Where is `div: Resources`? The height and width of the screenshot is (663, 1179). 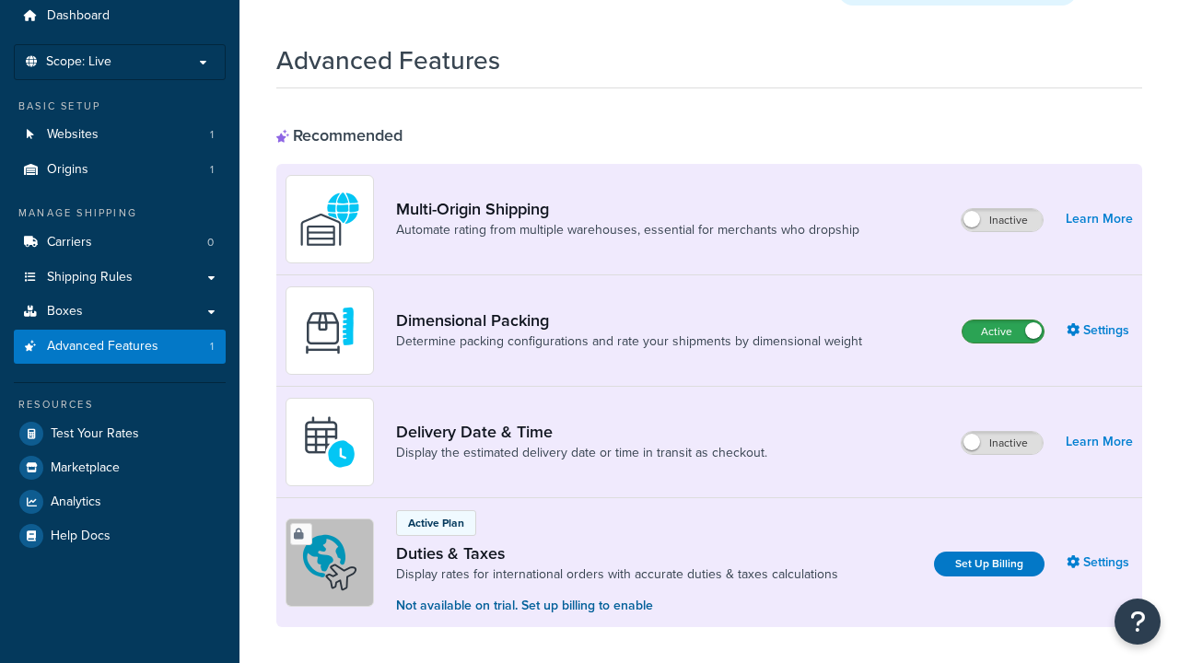 div: Resources is located at coordinates (120, 404).